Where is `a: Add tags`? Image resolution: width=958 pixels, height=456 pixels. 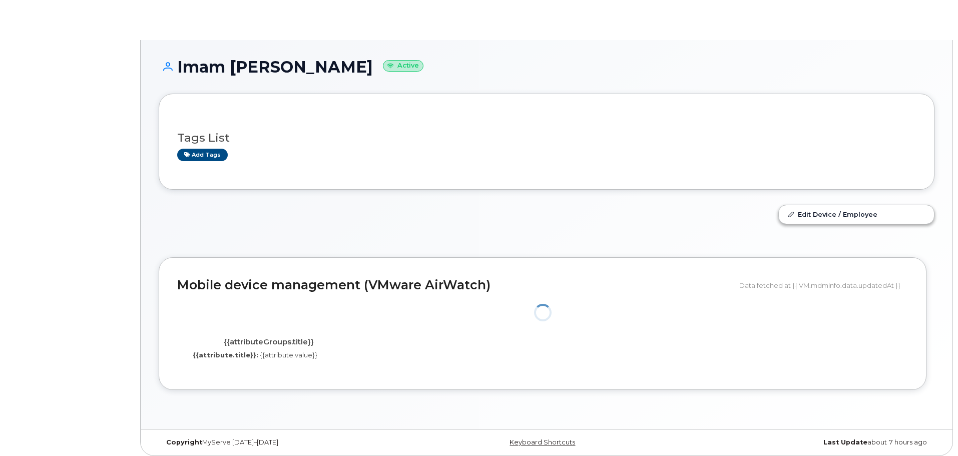 a: Add tags is located at coordinates (202, 155).